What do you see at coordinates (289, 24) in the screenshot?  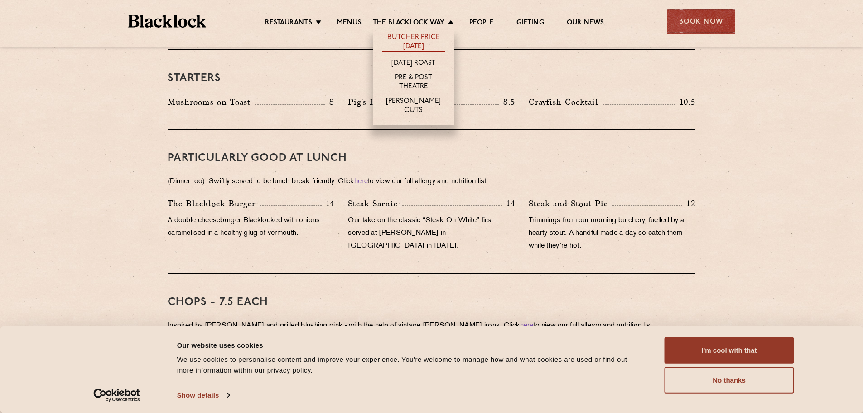 I see `a: Restaurants` at bounding box center [289, 24].